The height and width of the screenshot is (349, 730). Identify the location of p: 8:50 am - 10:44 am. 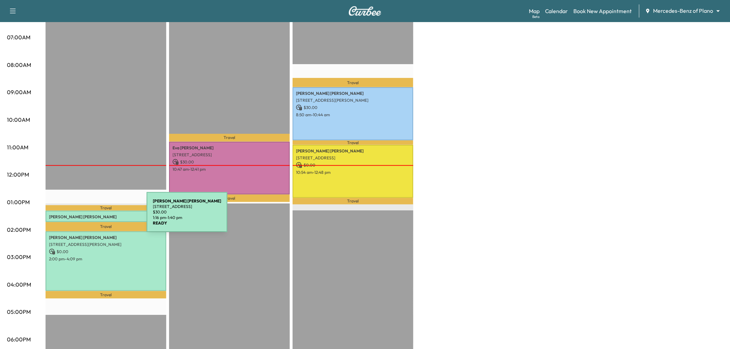
(353, 115).